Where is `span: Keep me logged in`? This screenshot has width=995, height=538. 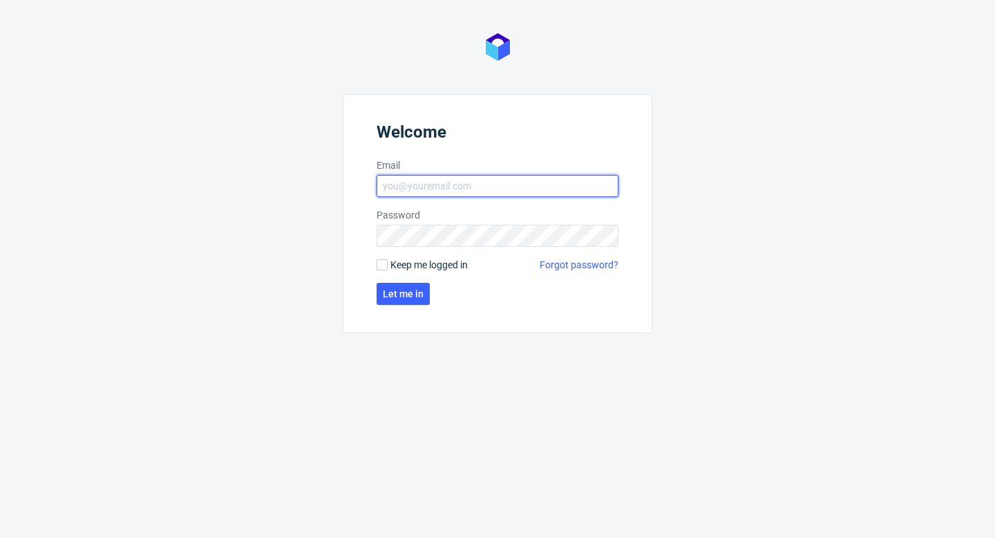 span: Keep me logged in is located at coordinates (429, 265).